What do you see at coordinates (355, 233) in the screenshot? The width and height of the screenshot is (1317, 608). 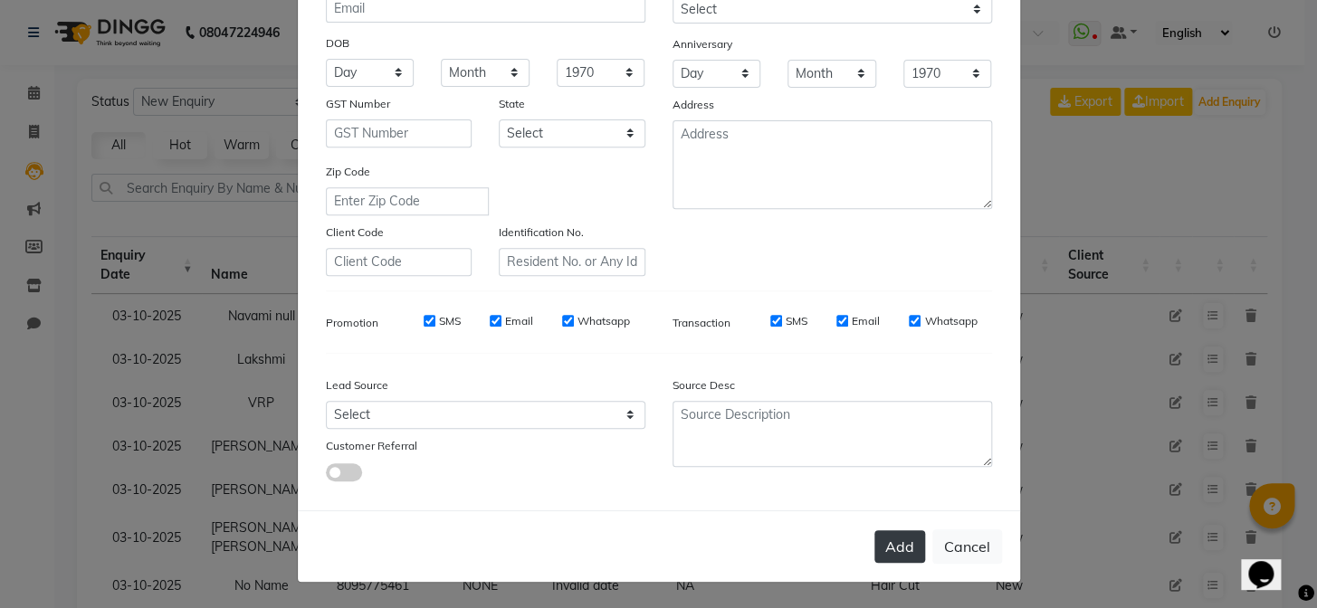 I see `label: Client Code` at bounding box center [355, 233].